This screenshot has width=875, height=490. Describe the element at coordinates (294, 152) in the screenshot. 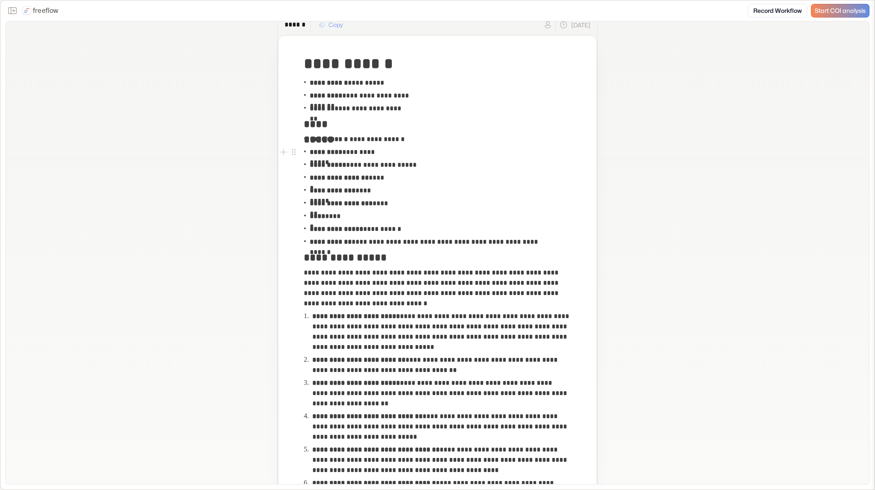

I see `button: Open block menu` at that location.